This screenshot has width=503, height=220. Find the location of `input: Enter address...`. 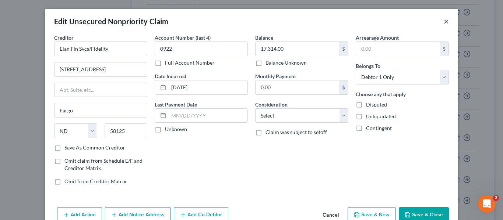

input: Enter address... is located at coordinates (100, 70).